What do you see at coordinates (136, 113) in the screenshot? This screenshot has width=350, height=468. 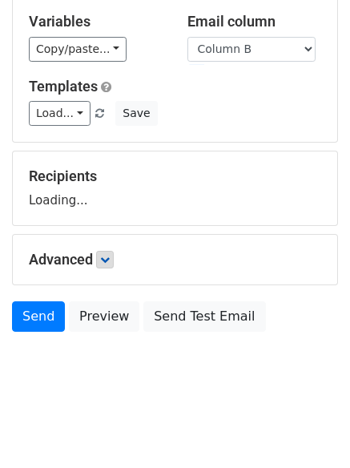 I see `button: Save` at bounding box center [136, 113].